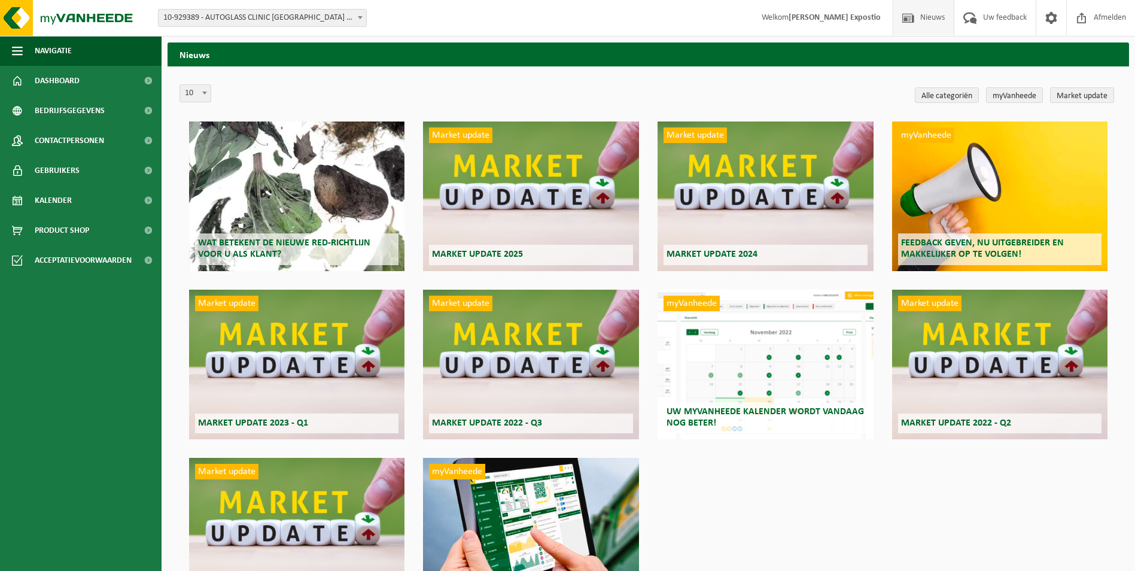 Image resolution: width=1135 pixels, height=571 pixels. I want to click on span: Navigatie, so click(53, 51).